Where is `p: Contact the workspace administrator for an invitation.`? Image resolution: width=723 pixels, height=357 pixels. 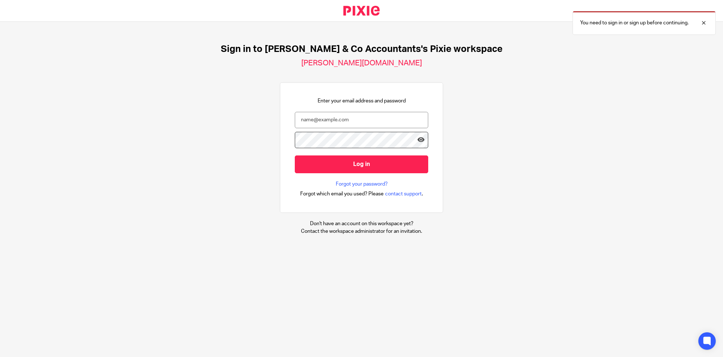 p: Contact the workspace administrator for an invitation. is located at coordinates (362, 231).